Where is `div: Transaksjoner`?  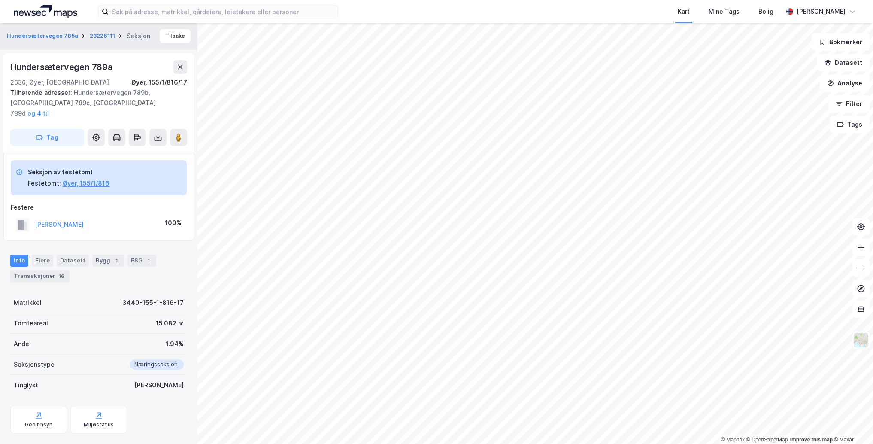
div: Transaksjoner is located at coordinates (40, 276).